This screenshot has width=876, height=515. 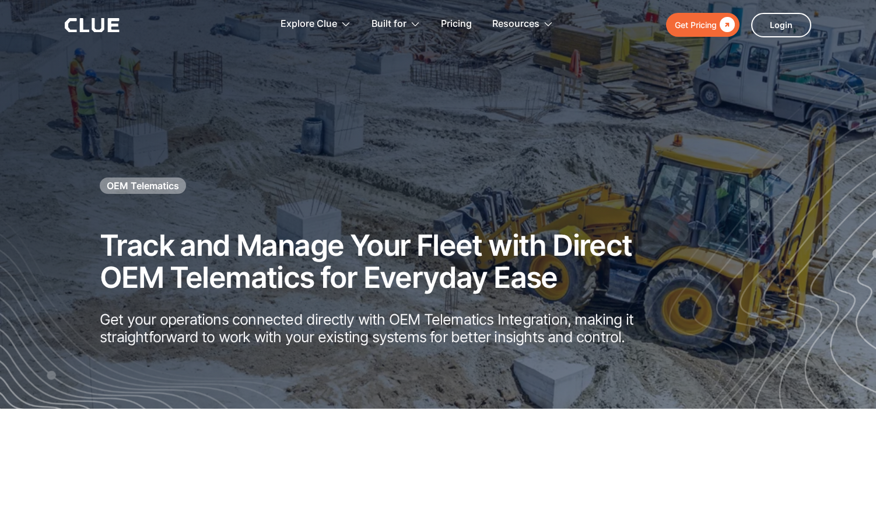 What do you see at coordinates (377, 328) in the screenshot?
I see `p: Get your operations connected directly with OEM Telematics Integration, making it straightforward...` at bounding box center [377, 328].